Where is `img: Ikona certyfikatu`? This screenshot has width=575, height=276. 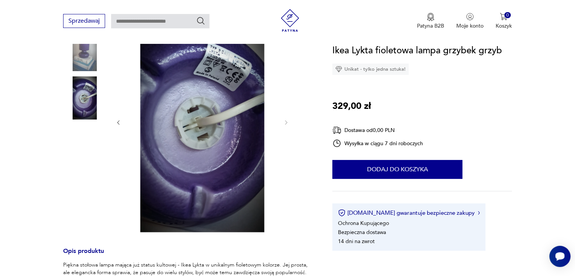
img: Ikona certyfikatu is located at coordinates (342, 213).